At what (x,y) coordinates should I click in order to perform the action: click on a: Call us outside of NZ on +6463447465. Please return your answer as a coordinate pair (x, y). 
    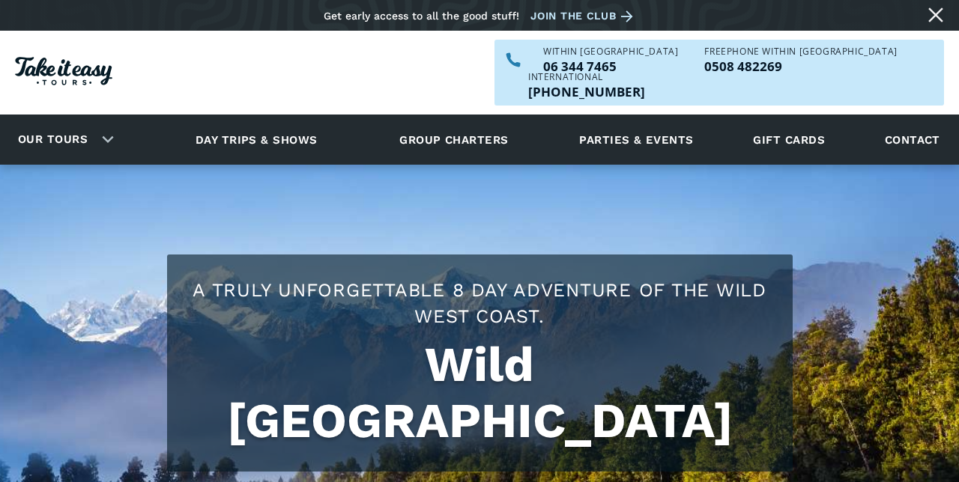
    Looking at the image, I should click on (587, 91).